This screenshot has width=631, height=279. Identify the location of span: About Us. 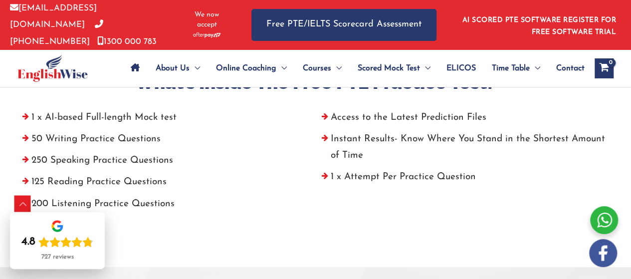
(173, 68).